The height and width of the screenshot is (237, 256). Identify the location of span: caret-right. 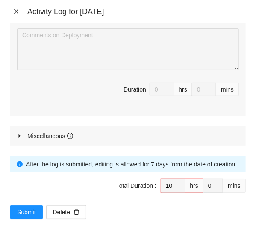
(20, 136).